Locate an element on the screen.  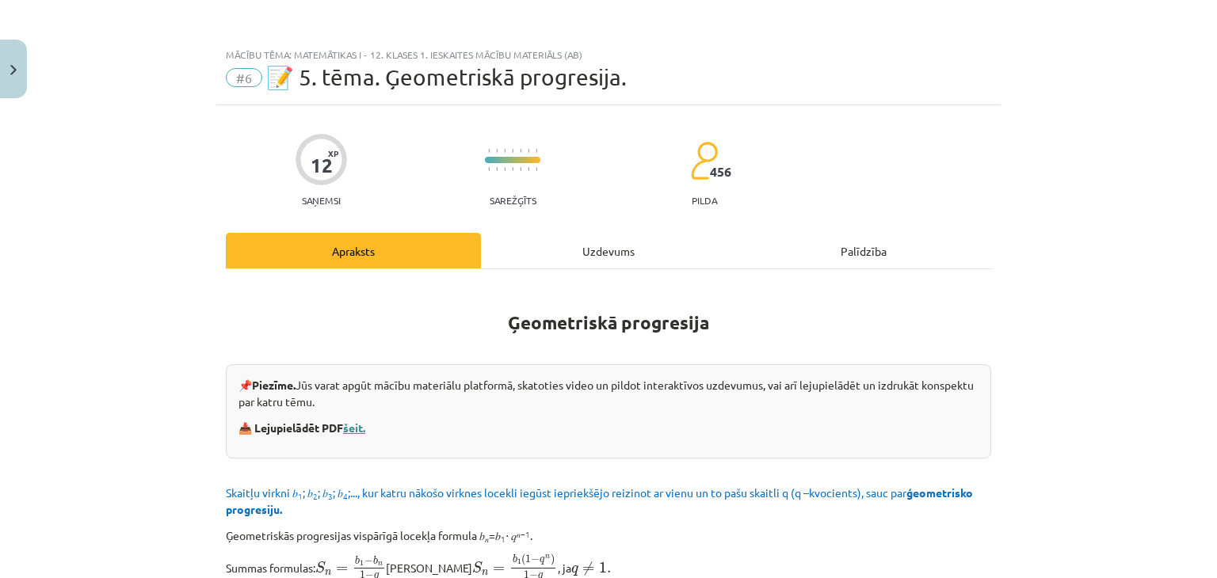
p: Saņemsi is located at coordinates (321, 200).